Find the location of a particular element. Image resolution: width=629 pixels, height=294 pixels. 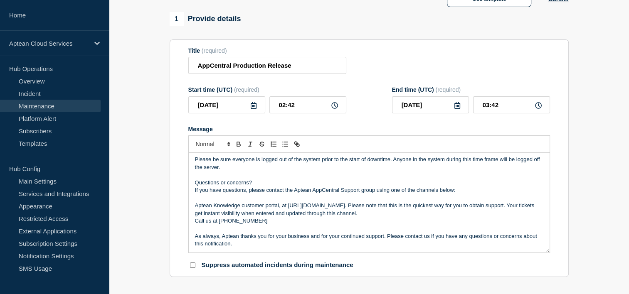

p: Please be sure everyone is logged out of the system prior to the start of downtime. Anyone in the... is located at coordinates (369, 163).